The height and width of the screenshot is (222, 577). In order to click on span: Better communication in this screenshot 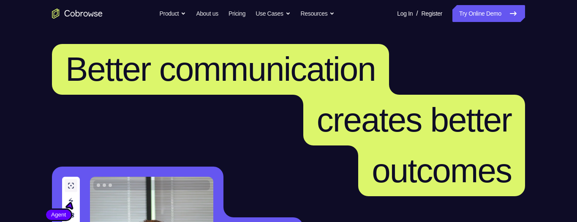, I will do `click(221, 69)`.